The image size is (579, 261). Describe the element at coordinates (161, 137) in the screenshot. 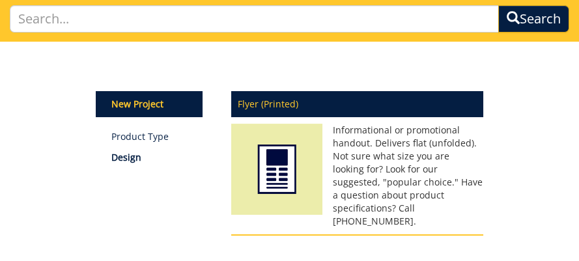

I see `a: Product Type` at that location.